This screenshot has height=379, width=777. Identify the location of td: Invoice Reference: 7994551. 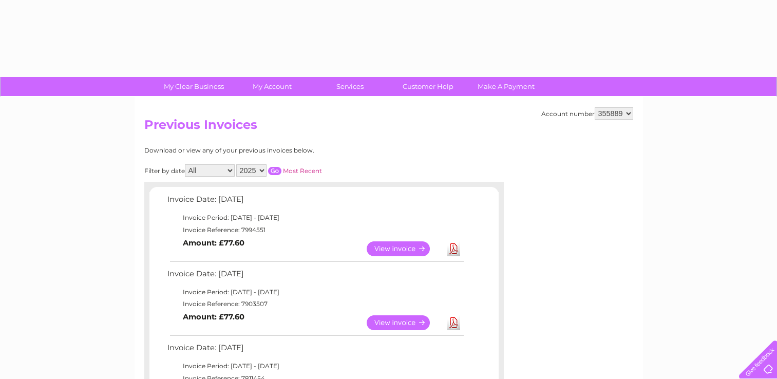
(315, 230).